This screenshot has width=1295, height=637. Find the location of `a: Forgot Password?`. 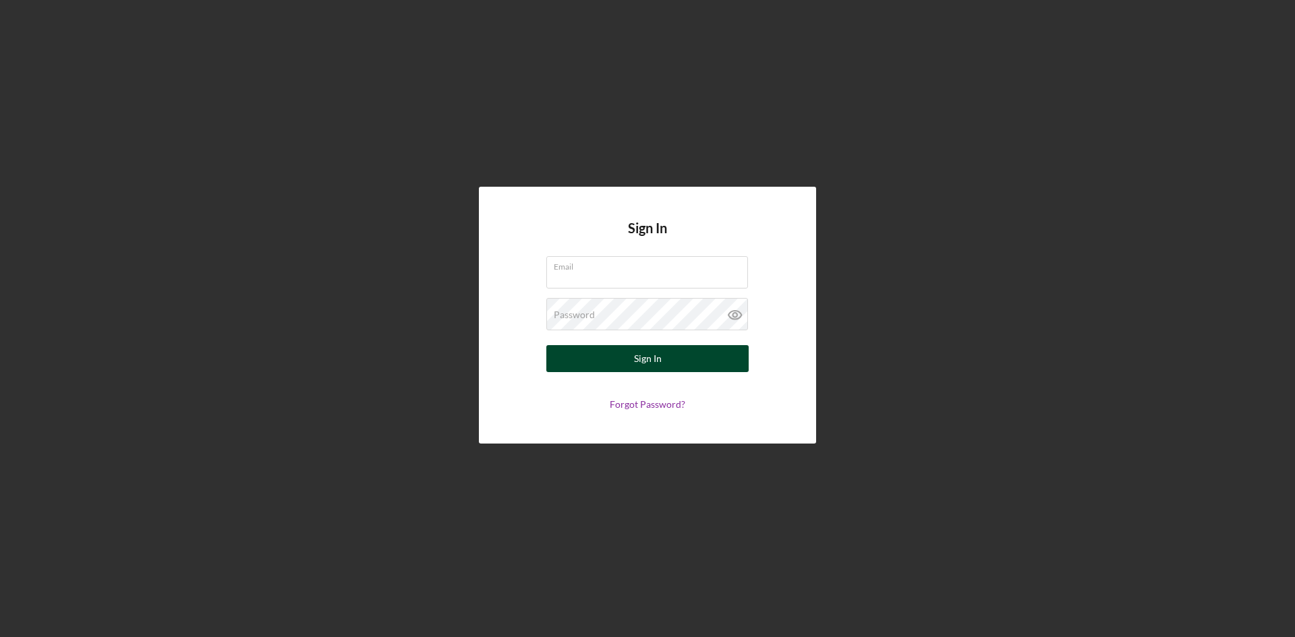

a: Forgot Password? is located at coordinates (648, 404).